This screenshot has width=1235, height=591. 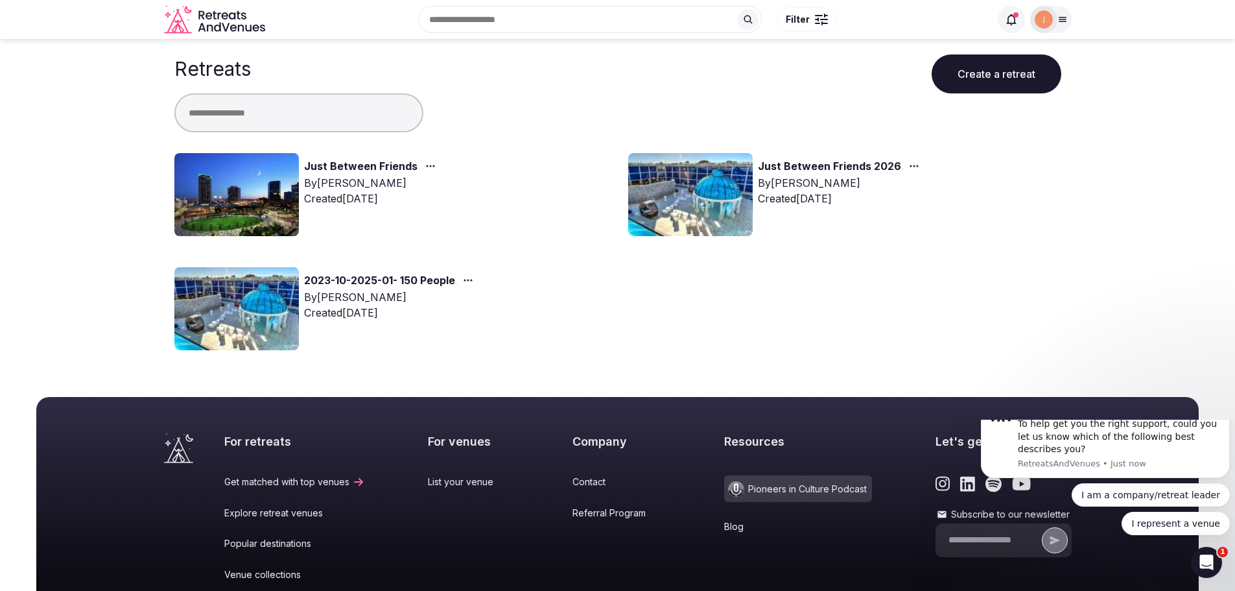 What do you see at coordinates (143, 44) in the screenshot?
I see `p: Message from RetreatsAndVenues, sent Just now` at bounding box center [143, 44].